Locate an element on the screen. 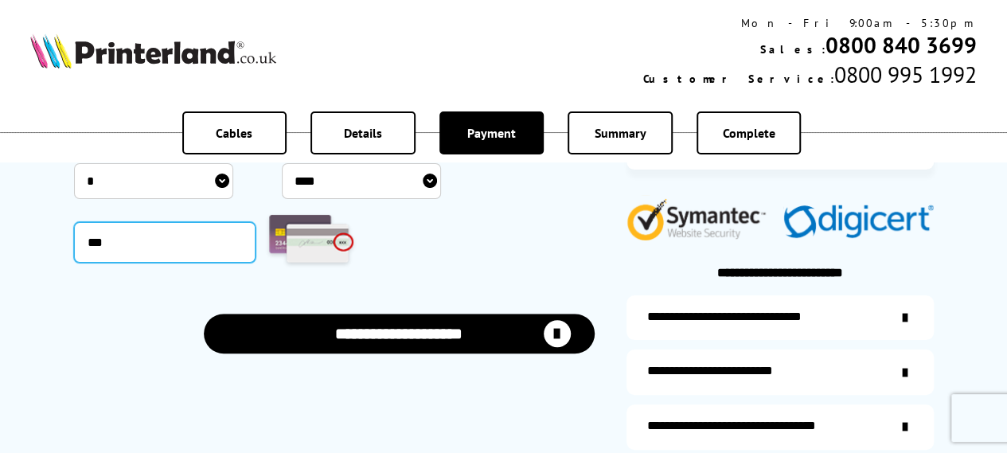 The image size is (1007, 453). span: Complete is located at coordinates (749, 133).